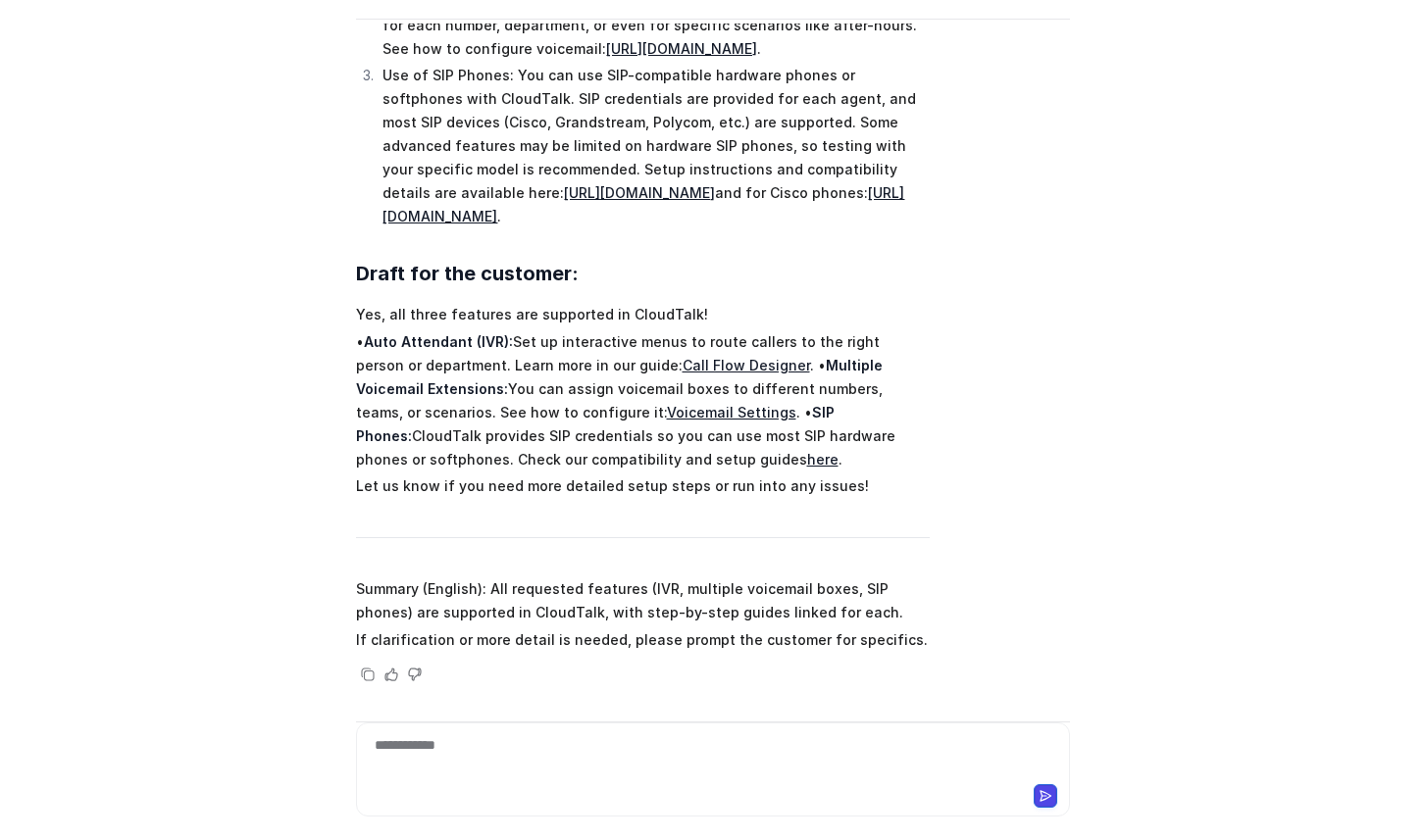 This screenshot has width=1425, height=840. What do you see at coordinates (642, 315) in the screenshot?
I see `p: Yes, all three features are supported in CloudTalk!` at bounding box center [642, 315].